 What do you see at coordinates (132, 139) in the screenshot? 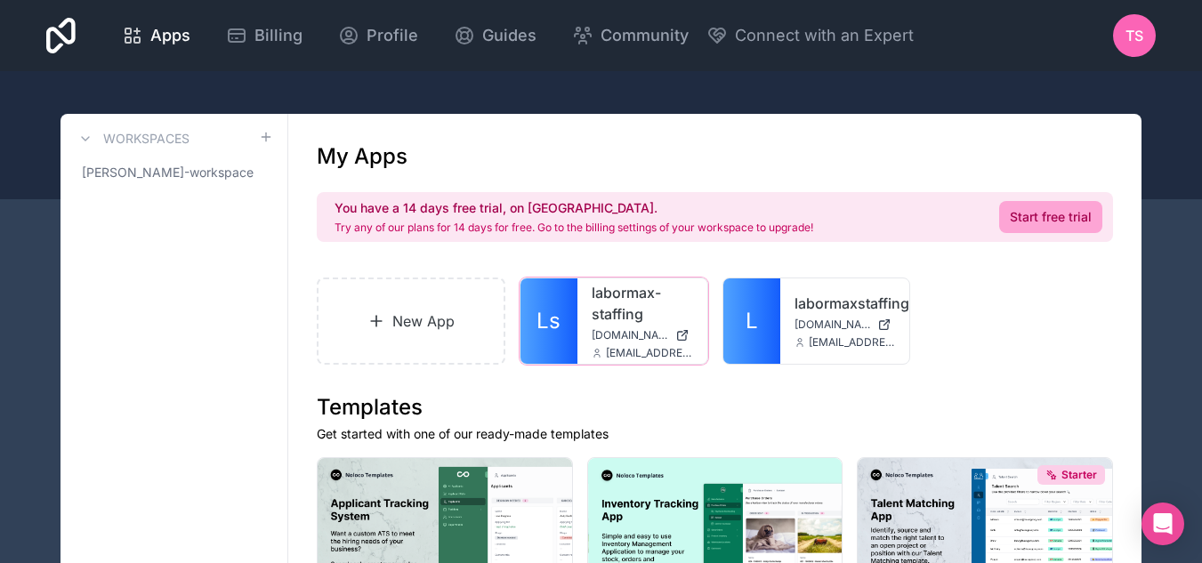
I see `a: Workspaces` at bounding box center [132, 139].